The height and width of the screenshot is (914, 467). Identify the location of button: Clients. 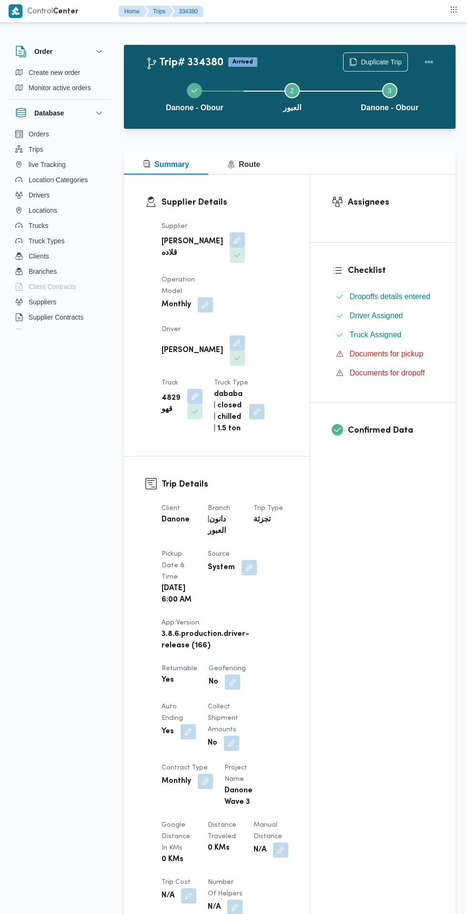
(60, 256).